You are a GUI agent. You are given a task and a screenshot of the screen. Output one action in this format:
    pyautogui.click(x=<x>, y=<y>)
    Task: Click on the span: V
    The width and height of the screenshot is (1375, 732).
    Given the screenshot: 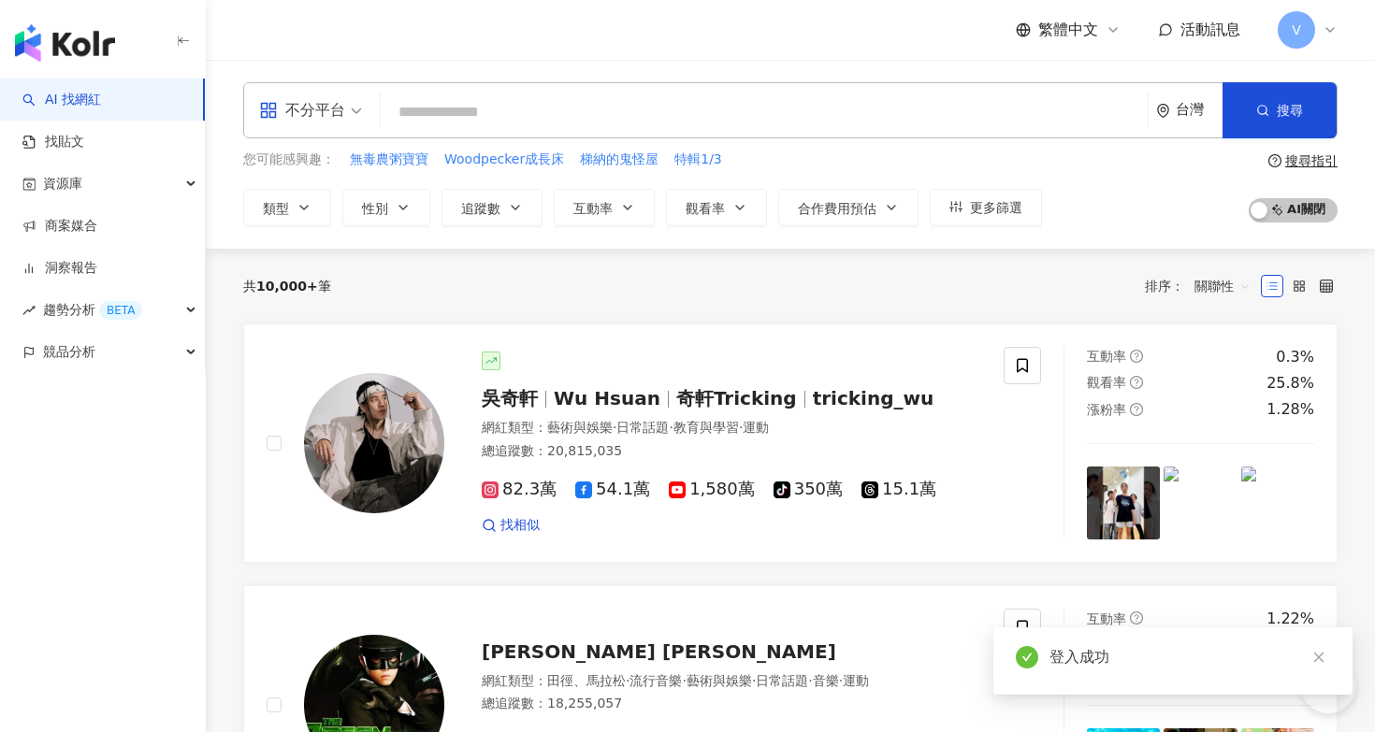 What is the action you would take?
    pyautogui.click(x=1297, y=30)
    